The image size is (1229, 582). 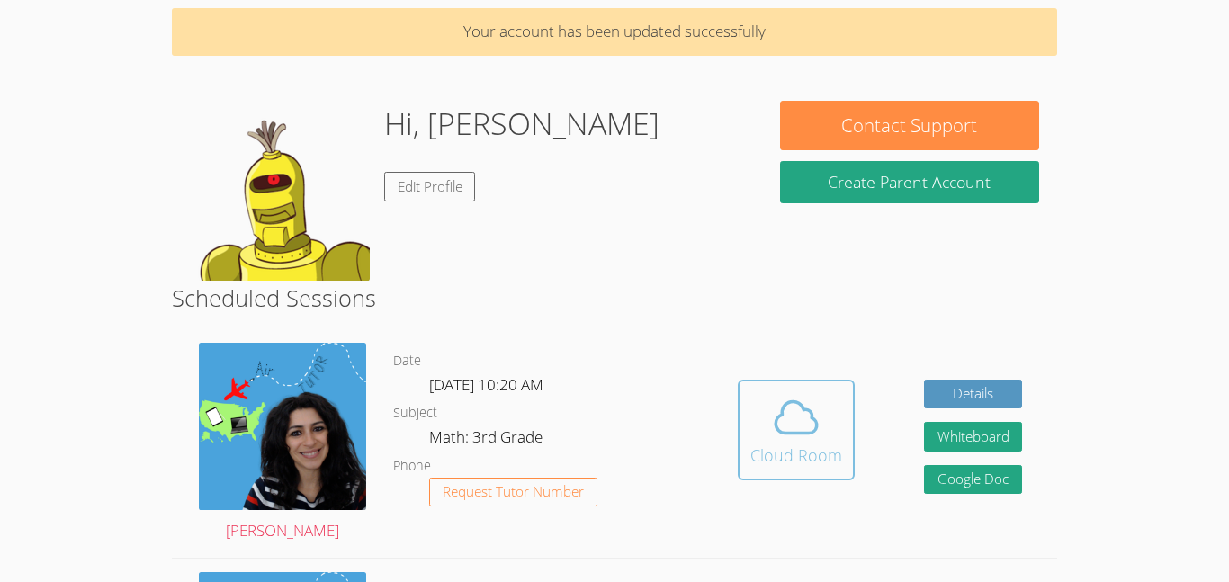 What do you see at coordinates (796, 455) in the screenshot?
I see `div: Cloud Room` at bounding box center [796, 455].